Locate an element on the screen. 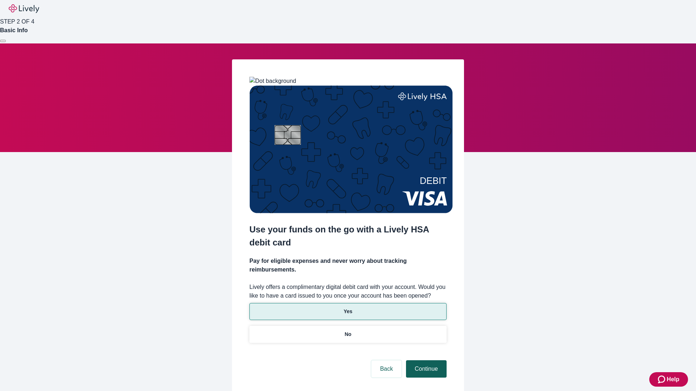 This screenshot has width=696, height=391. img: Debit card is located at coordinates (351, 149).